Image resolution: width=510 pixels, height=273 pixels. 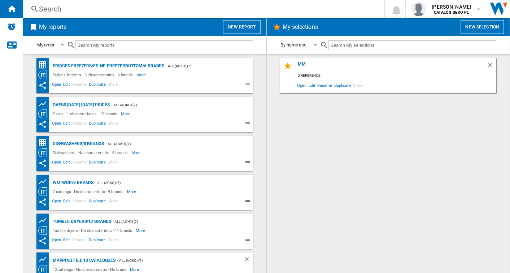 What do you see at coordinates (89, 192) in the screenshot?
I see `div: 2 catalogs - No characteristic - 9 brands` at bounding box center [89, 192].